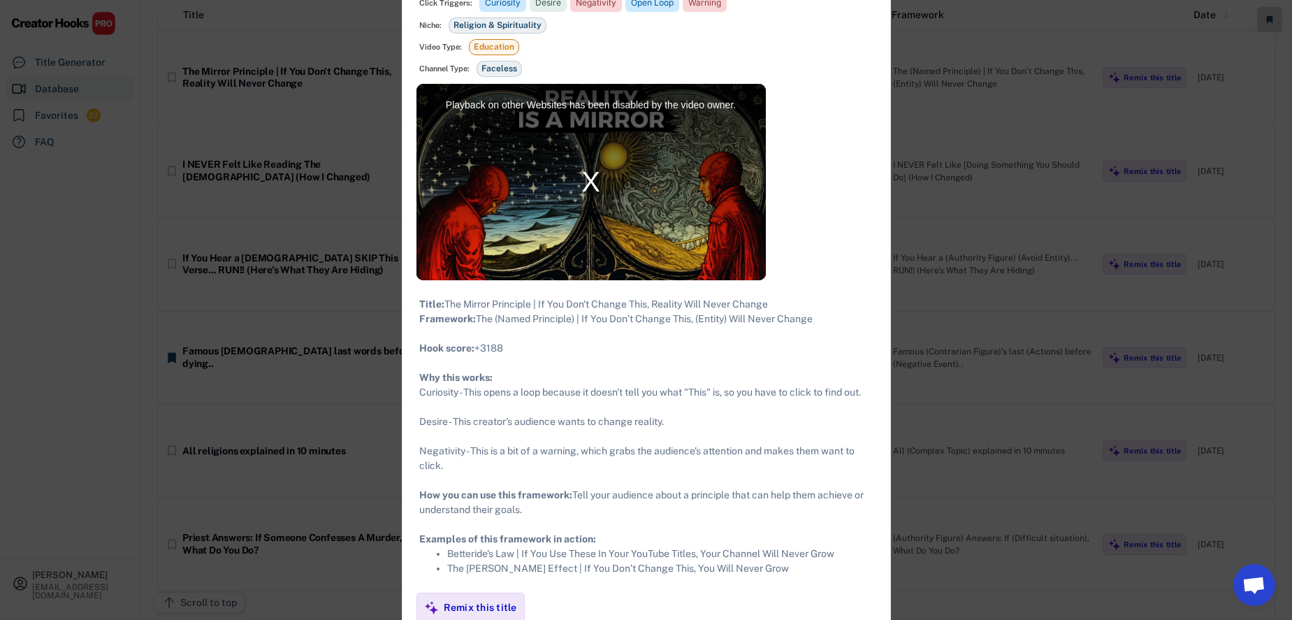 This screenshot has height=620, width=1292. I want to click on div: Faceless, so click(499, 68).